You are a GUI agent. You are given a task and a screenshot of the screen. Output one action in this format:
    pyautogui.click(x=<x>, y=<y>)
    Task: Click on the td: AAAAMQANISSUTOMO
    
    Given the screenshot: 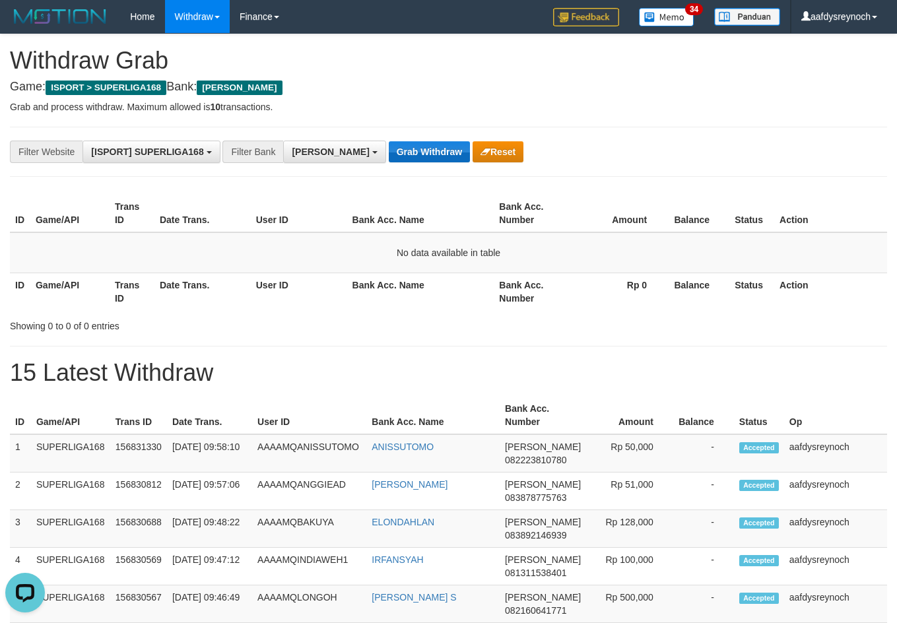 What is the action you would take?
    pyautogui.click(x=309, y=453)
    